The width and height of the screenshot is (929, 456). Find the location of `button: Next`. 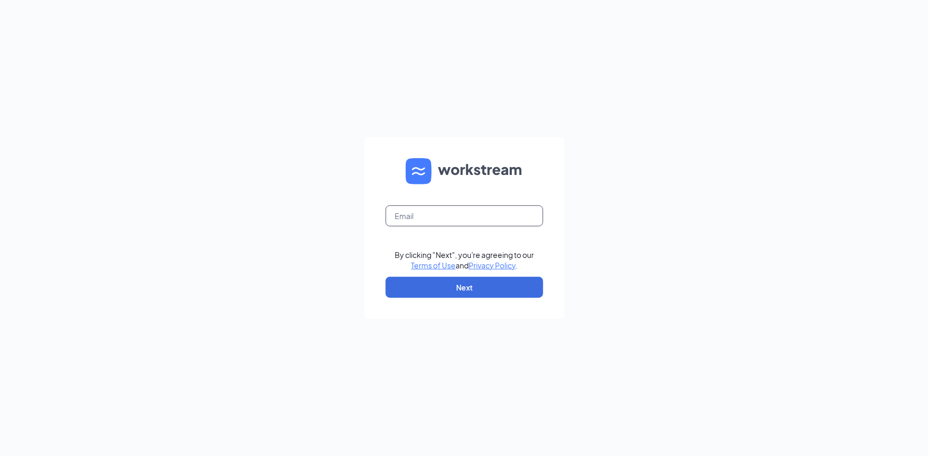

button: Next is located at coordinates (464, 287).